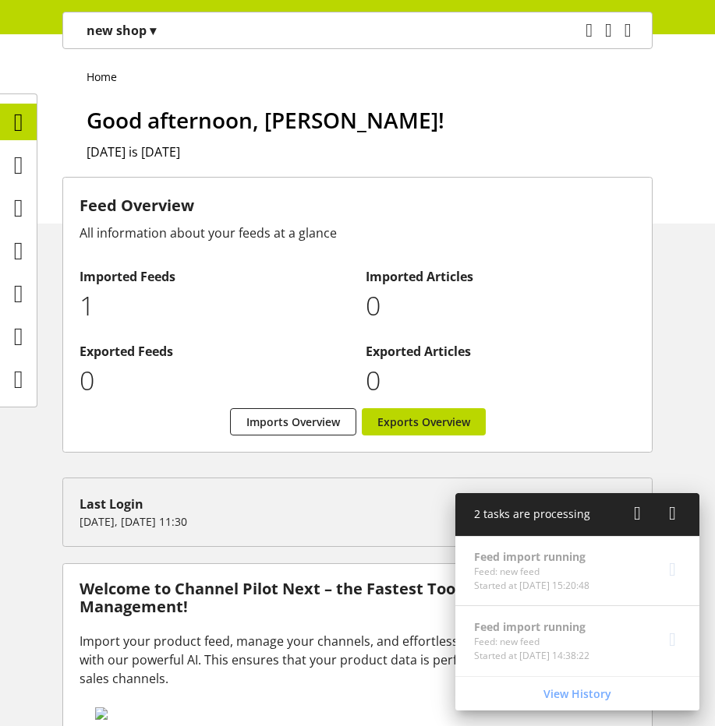  I want to click on span: 2 tasks are processing, so click(531, 514).